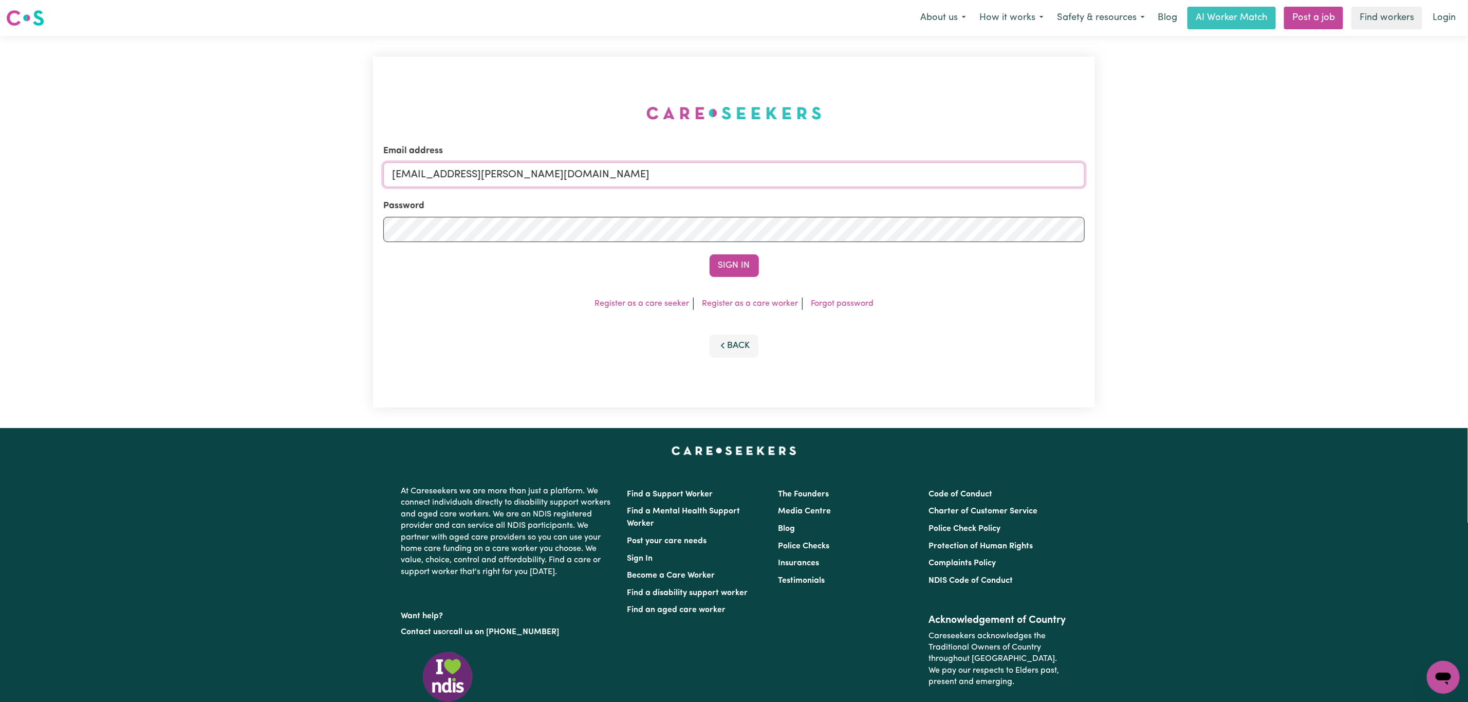 This screenshot has height=702, width=1468. I want to click on a: AI Worker Match, so click(1232, 18).